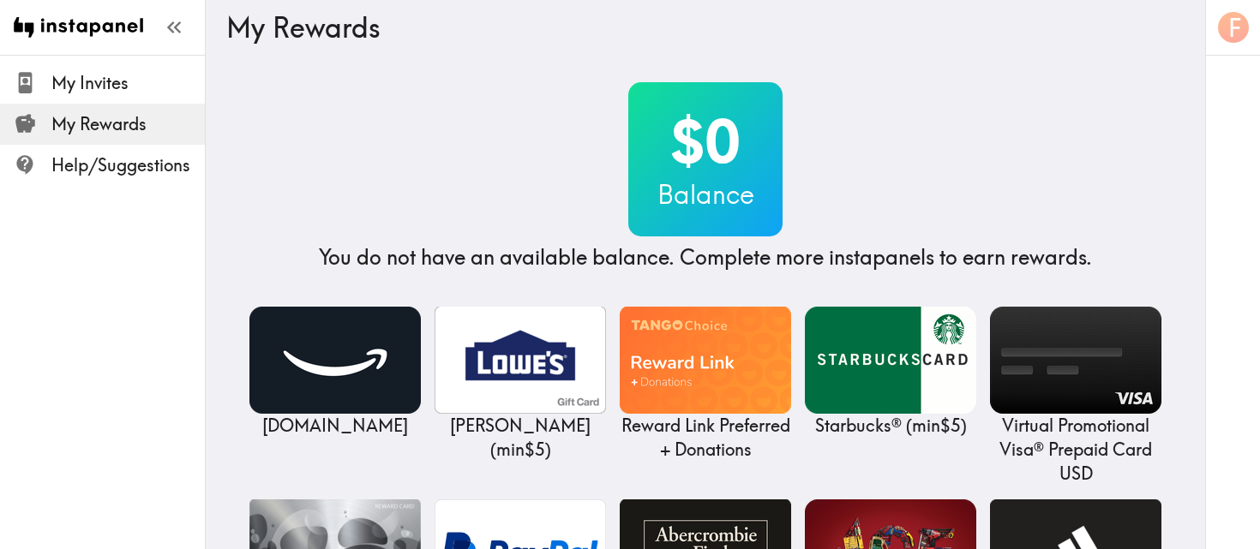 This screenshot has width=1260, height=549. What do you see at coordinates (128, 83) in the screenshot?
I see `span: My Invites` at bounding box center [128, 83].